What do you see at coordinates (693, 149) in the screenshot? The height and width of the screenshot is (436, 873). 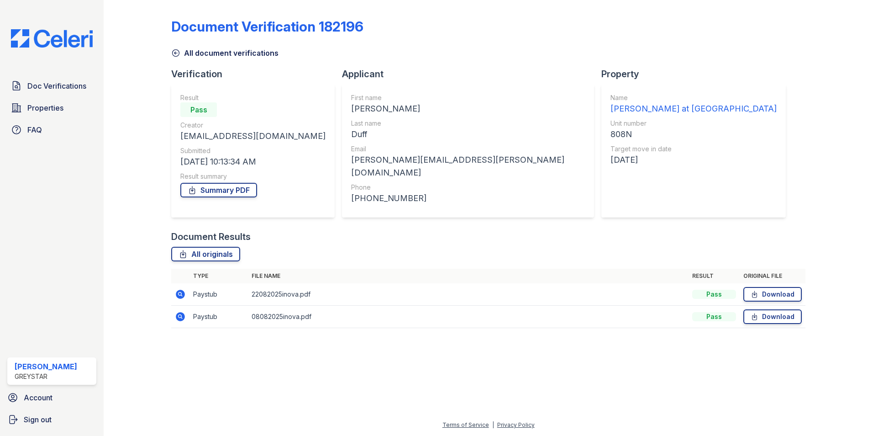 I see `div: Target move in date` at bounding box center [693, 149].